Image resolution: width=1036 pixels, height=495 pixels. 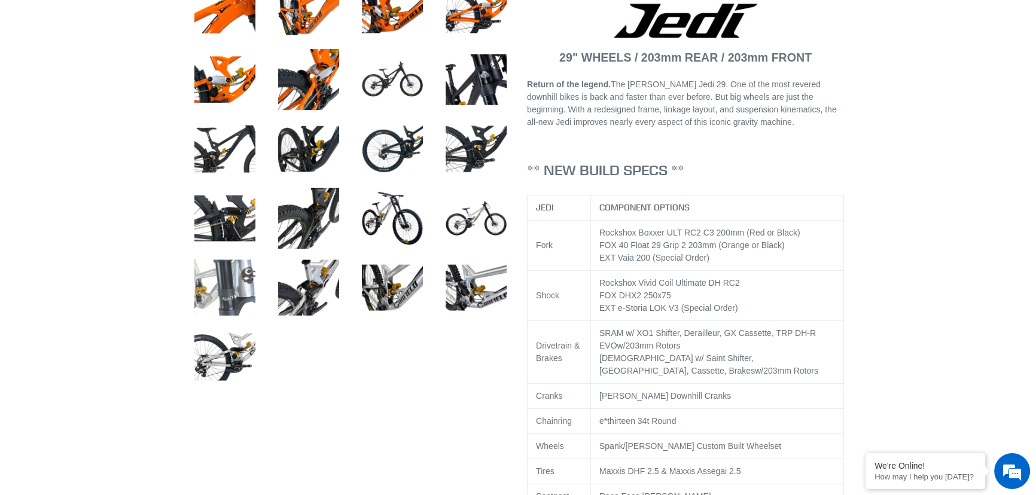 I want to click on span: EXT e-Storia LOK V3 (Special Order), so click(x=669, y=308).